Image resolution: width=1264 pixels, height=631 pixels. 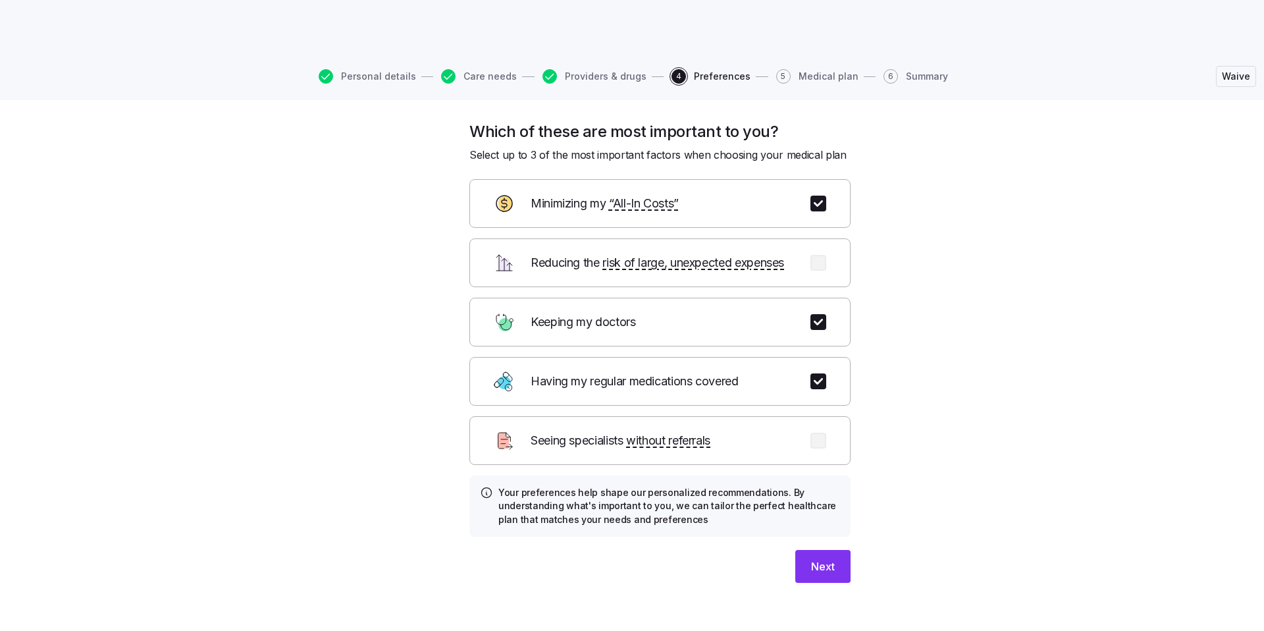 What do you see at coordinates (490, 76) in the screenshot?
I see `span: Care needs` at bounding box center [490, 76].